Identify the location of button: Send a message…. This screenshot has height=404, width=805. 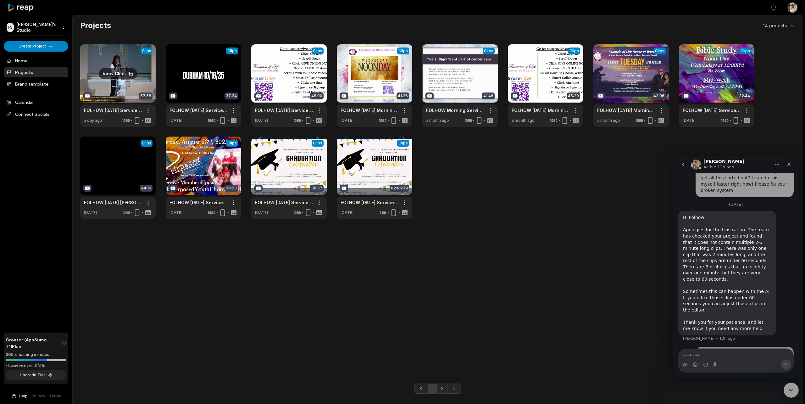
(113, 208).